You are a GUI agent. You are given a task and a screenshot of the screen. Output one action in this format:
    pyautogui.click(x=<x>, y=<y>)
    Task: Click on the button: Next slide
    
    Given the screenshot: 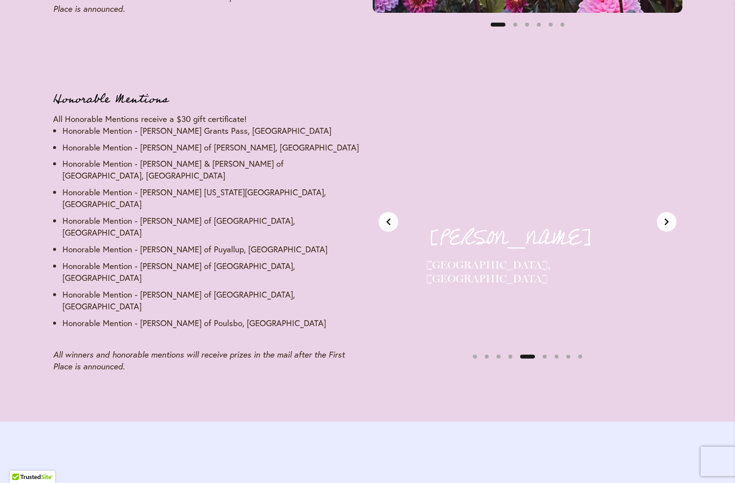 What is the action you would take?
    pyautogui.click(x=667, y=222)
    